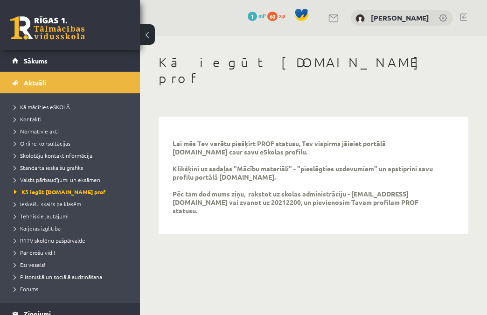 The height and width of the screenshot is (315, 487). Describe the element at coordinates (42, 143) in the screenshot. I see `span: Online konsultācijas` at that location.